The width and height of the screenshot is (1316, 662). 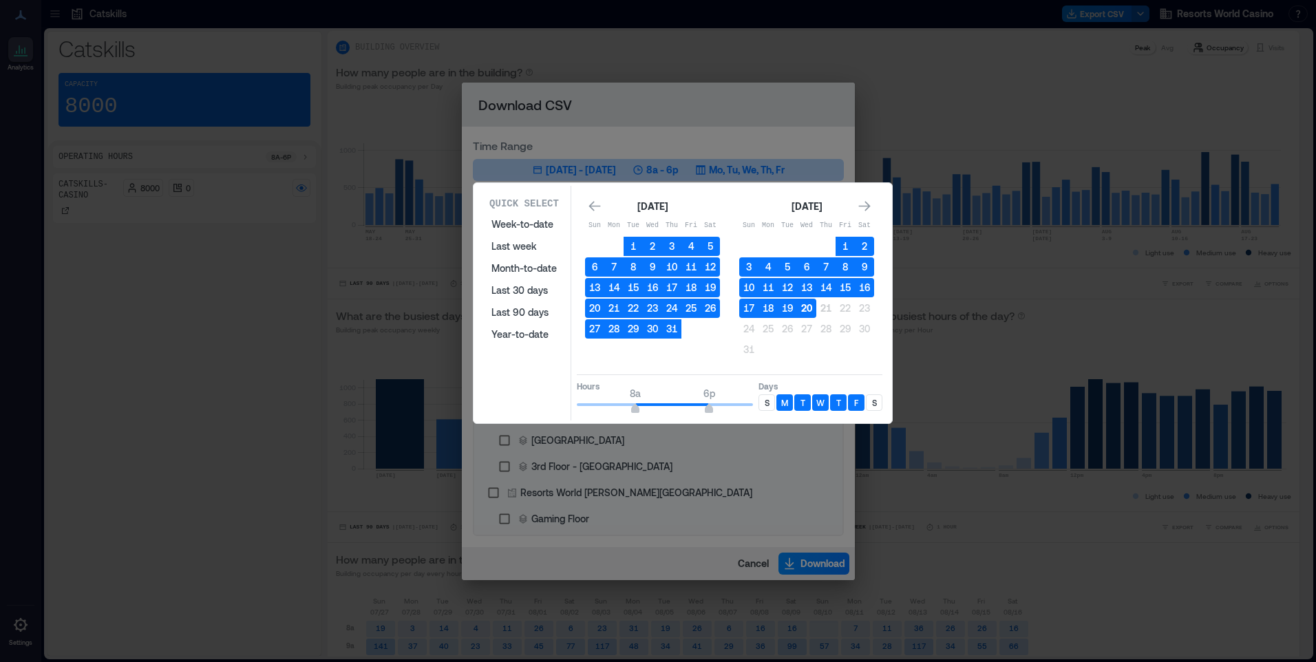 I want to click on p: Hours, so click(x=665, y=386).